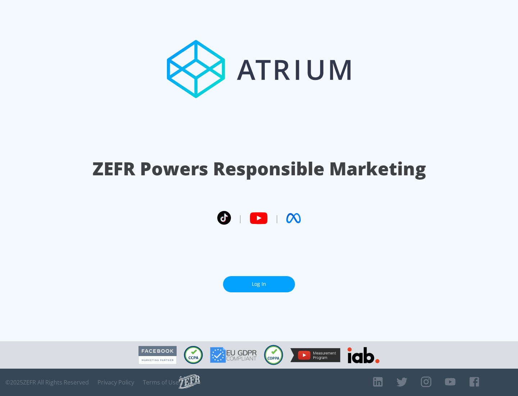 Image resolution: width=518 pixels, height=396 pixels. Describe the element at coordinates (364, 355) in the screenshot. I see `img: IAB` at that location.